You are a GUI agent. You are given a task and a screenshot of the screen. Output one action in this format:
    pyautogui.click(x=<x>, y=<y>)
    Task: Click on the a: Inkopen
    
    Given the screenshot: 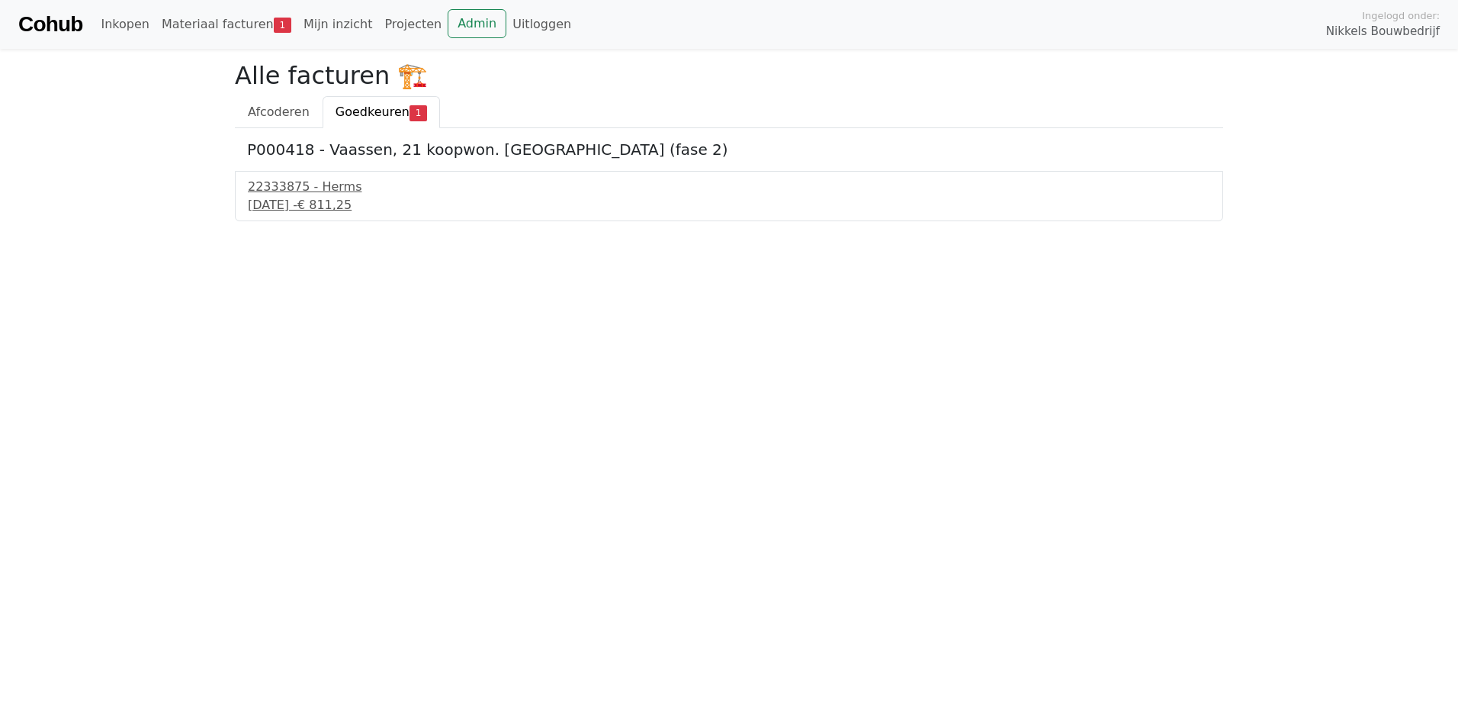 What is the action you would take?
    pyautogui.click(x=124, y=24)
    